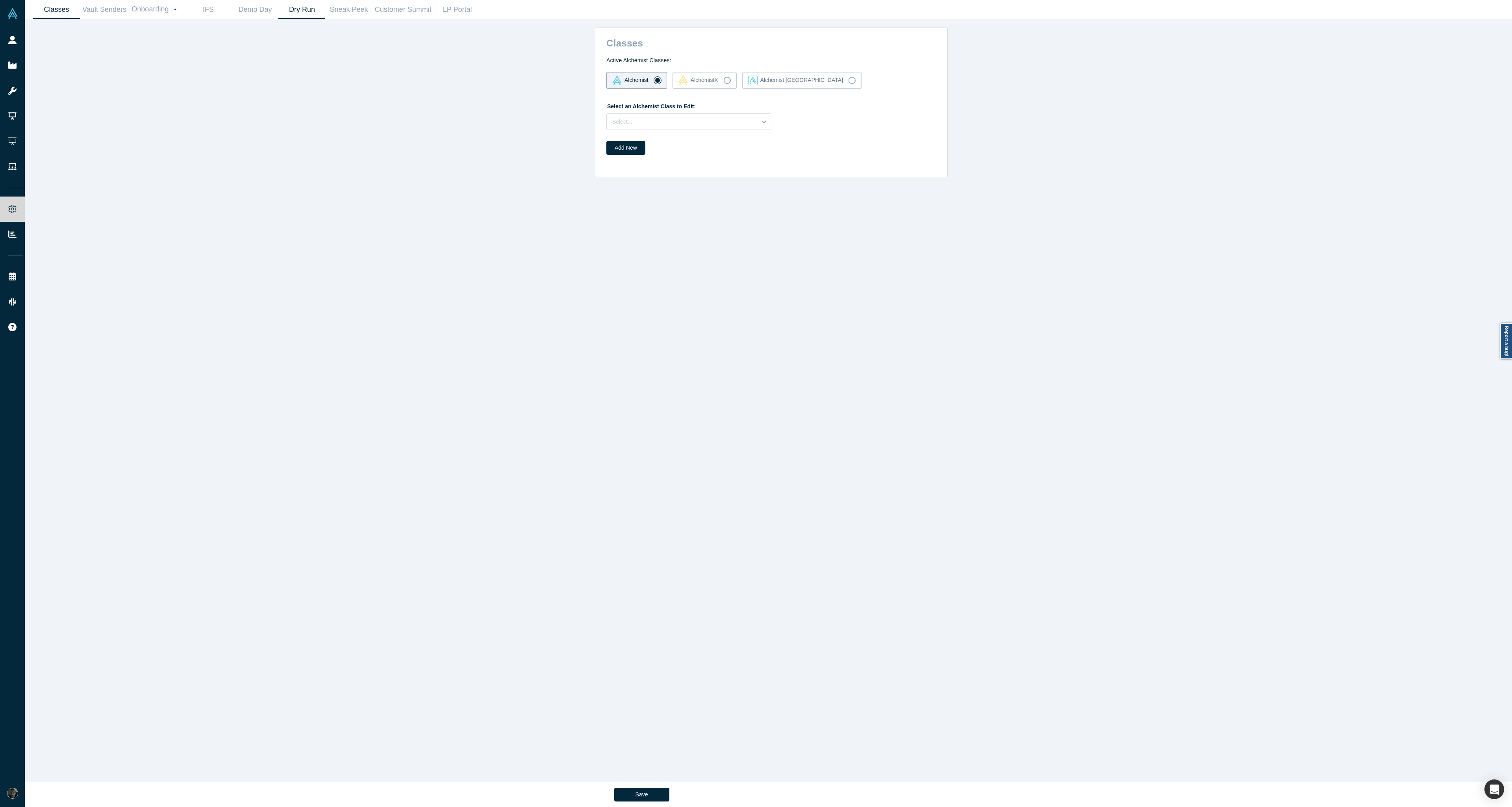  I want to click on a: Classes, so click(56, 10).